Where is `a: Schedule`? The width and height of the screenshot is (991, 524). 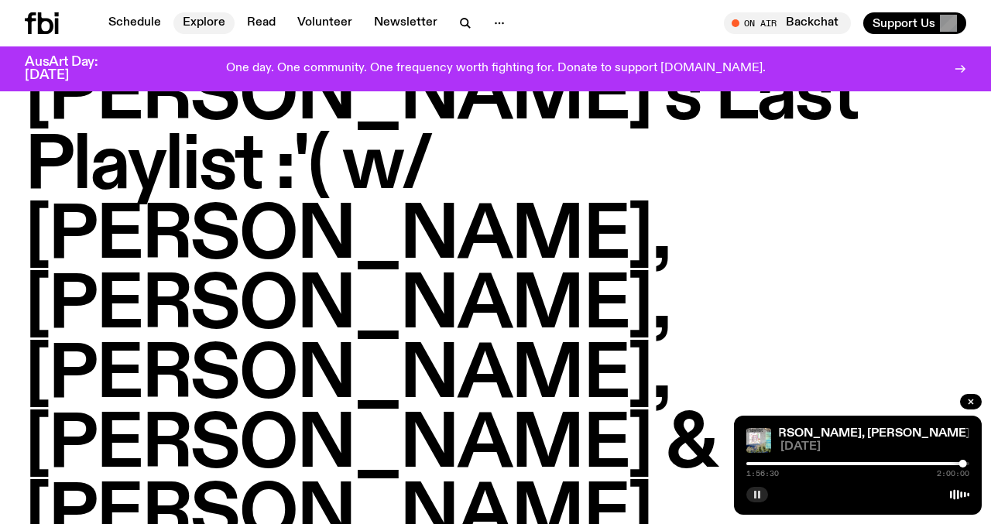 a: Schedule is located at coordinates (135, 23).